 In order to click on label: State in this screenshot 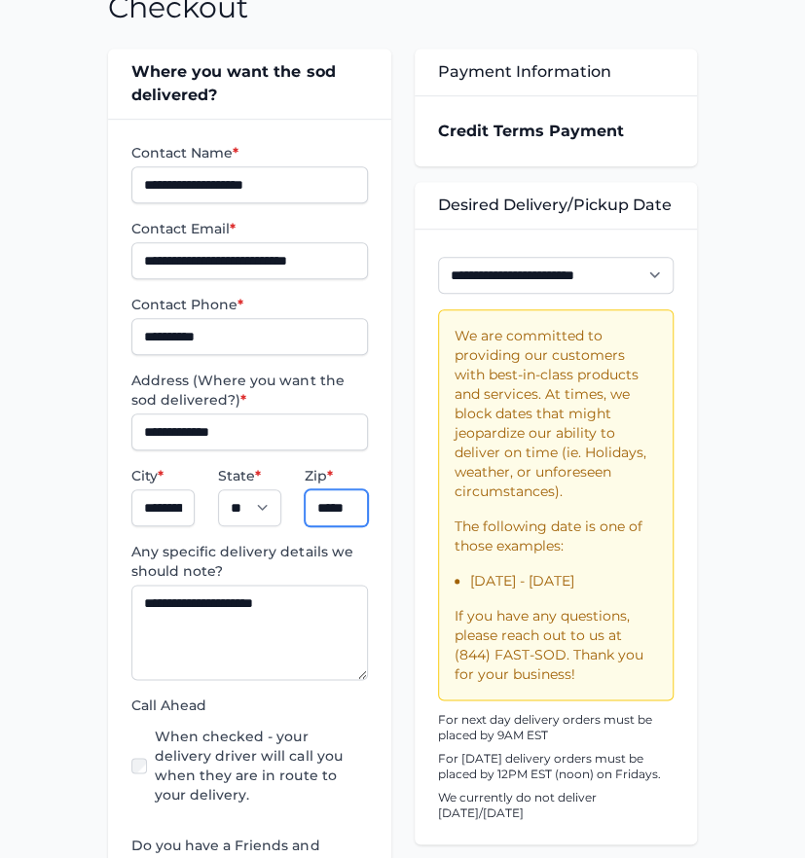, I will do `click(249, 476)`.